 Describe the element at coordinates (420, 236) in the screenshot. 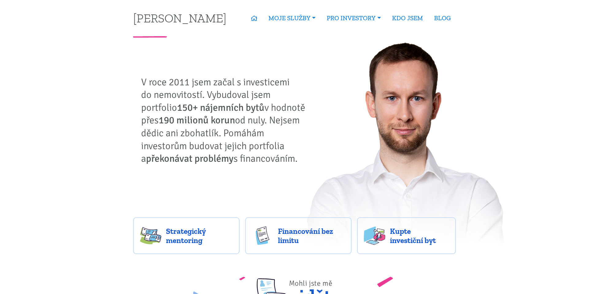

I see `span: Kupte investiční byt` at that location.